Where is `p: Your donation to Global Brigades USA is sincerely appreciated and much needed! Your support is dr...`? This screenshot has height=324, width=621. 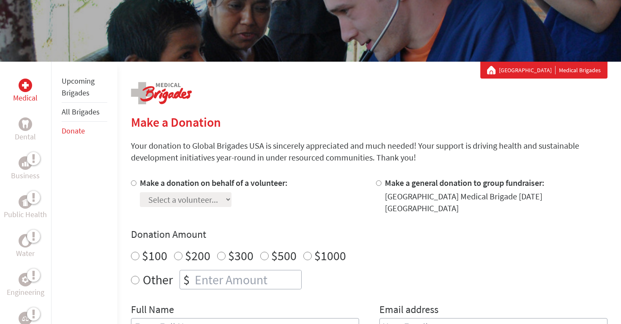
p: Your donation to Global Brigades USA is sincerely appreciated and much needed! Your support is dr... is located at coordinates (369, 152).